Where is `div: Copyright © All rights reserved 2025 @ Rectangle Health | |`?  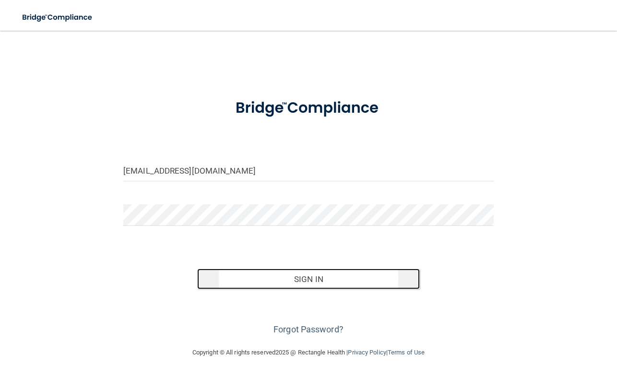 div: Copyright © All rights reserved 2025 @ Rectangle Health | | is located at coordinates (308, 353).